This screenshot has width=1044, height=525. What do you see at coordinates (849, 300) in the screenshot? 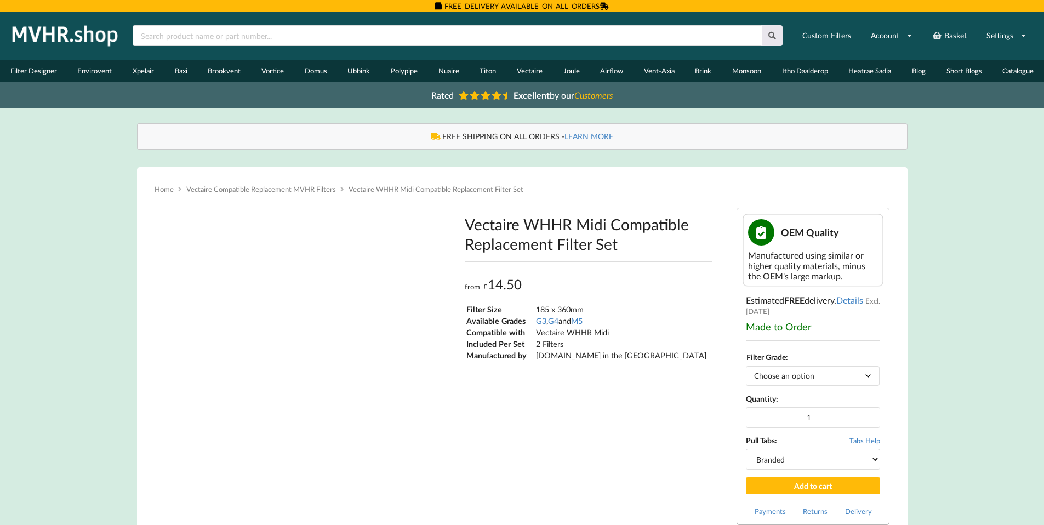
I see `a: Details` at bounding box center [849, 300].